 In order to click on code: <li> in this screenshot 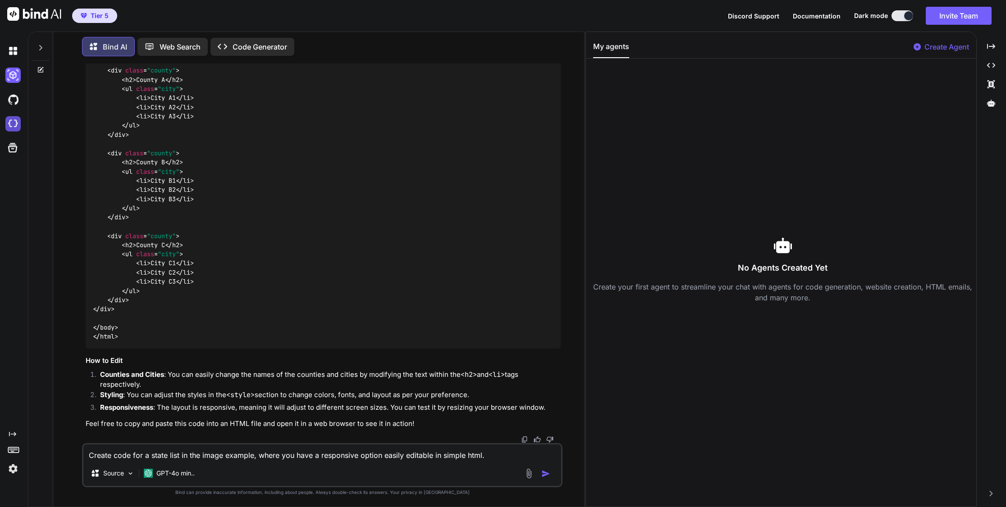, I will do `click(496, 375)`.